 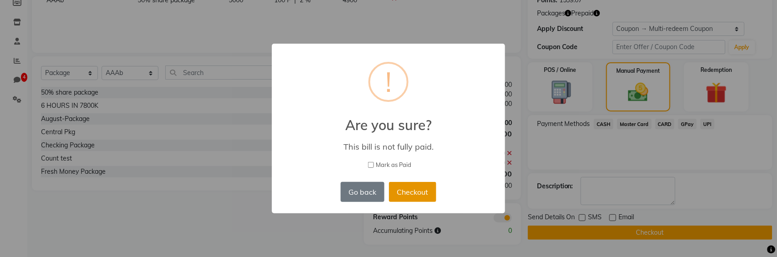 What do you see at coordinates (388, 120) in the screenshot?
I see `h2: Are you sure?` at bounding box center [388, 120].